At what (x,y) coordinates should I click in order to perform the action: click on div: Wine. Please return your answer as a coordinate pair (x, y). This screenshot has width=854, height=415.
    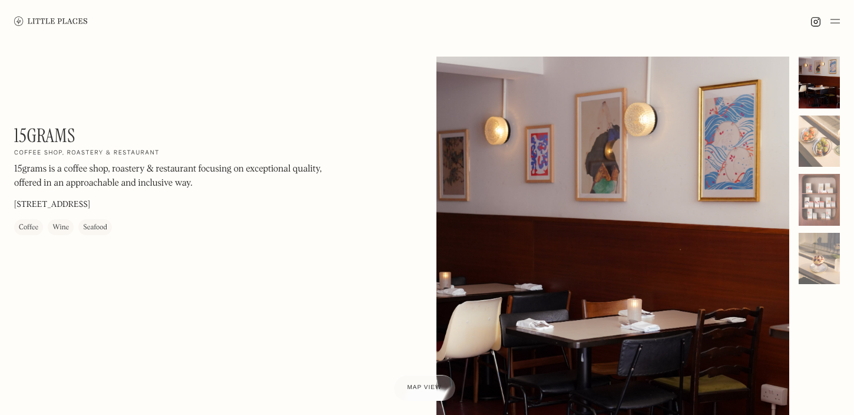
    Looking at the image, I should click on (61, 228).